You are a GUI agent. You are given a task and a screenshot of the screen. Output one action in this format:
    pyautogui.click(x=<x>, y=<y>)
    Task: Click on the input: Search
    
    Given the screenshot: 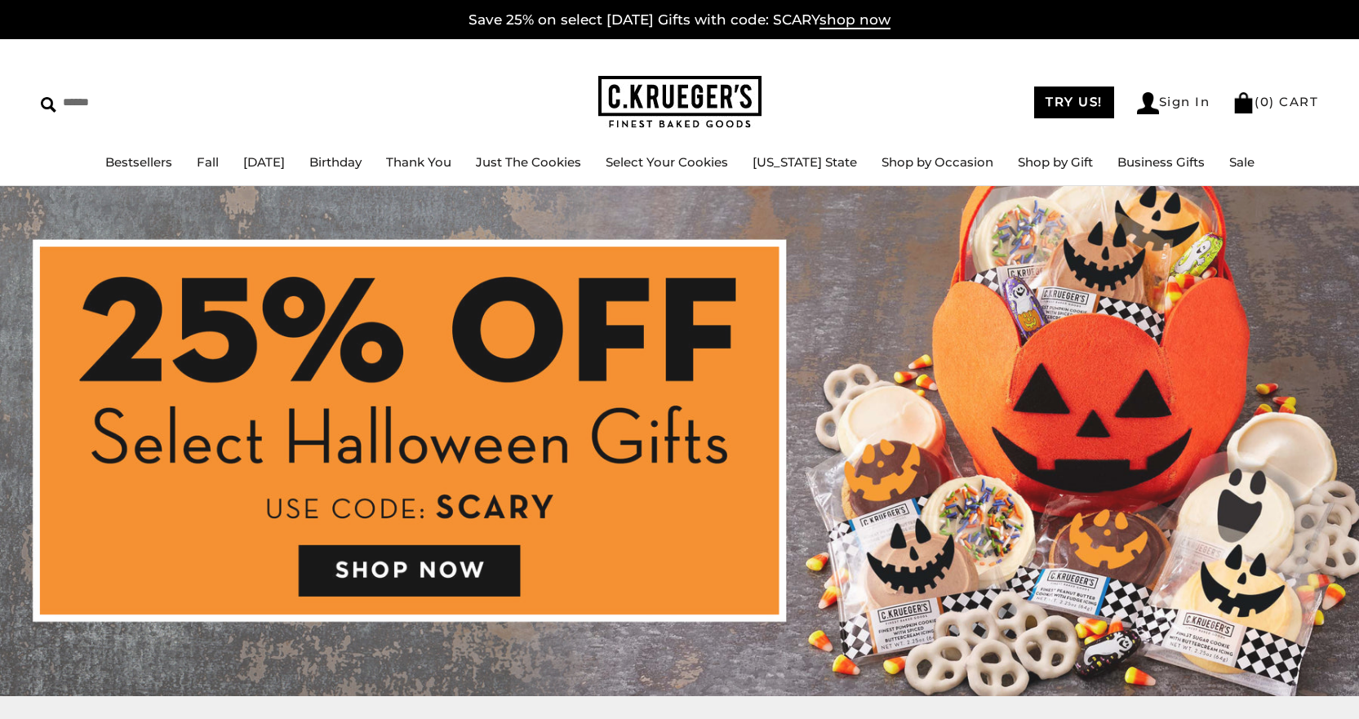 What is the action you would take?
    pyautogui.click(x=138, y=102)
    